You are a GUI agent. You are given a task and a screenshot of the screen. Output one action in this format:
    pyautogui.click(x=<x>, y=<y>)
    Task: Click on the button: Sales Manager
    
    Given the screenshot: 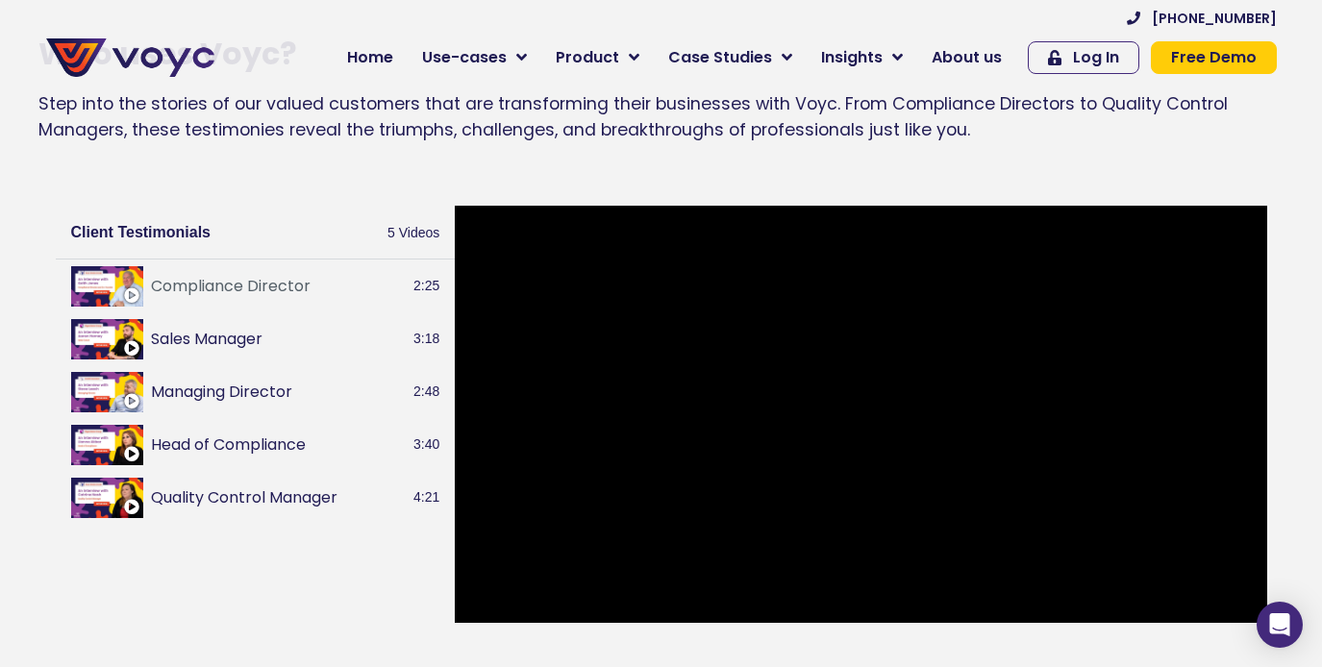 What is the action you would take?
    pyautogui.click(x=279, y=339)
    